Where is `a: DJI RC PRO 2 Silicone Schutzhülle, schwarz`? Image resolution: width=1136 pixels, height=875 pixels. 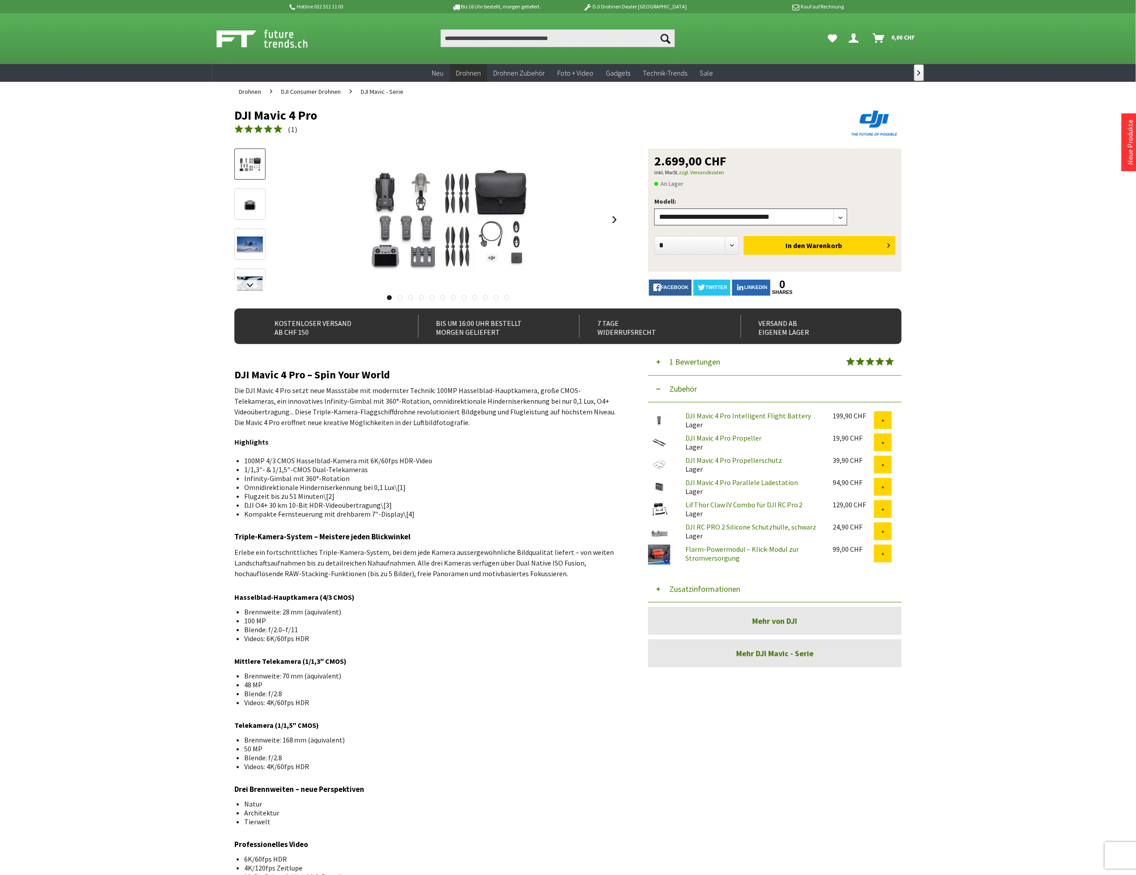
a: DJI RC PRO 2 Silicone Schutzhülle, schwarz is located at coordinates (751, 527).